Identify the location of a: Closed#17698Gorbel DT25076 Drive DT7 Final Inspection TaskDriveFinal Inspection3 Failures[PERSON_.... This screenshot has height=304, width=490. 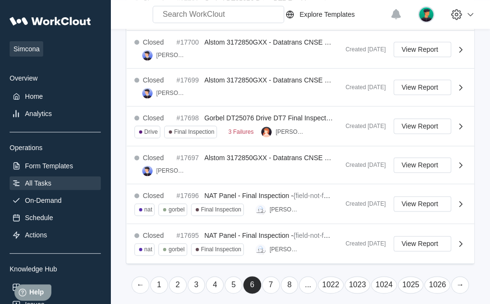
(300, 126).